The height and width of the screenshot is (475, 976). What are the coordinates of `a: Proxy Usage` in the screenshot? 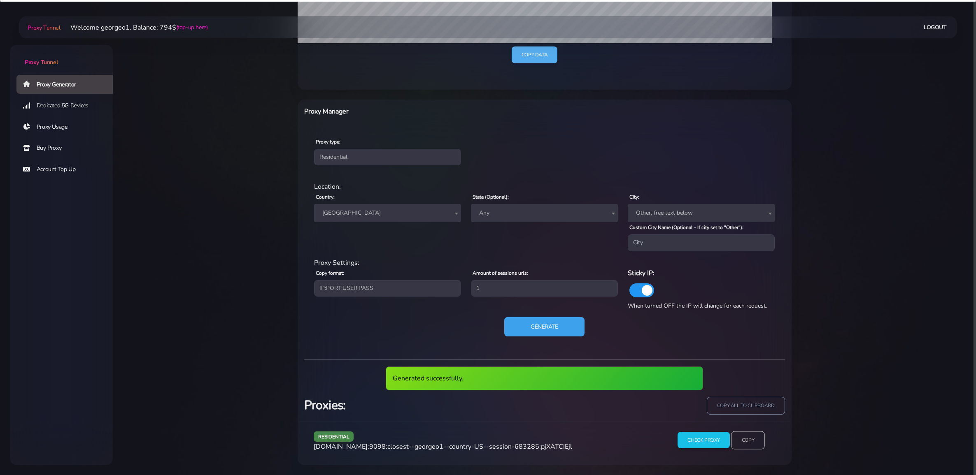 It's located at (68, 127).